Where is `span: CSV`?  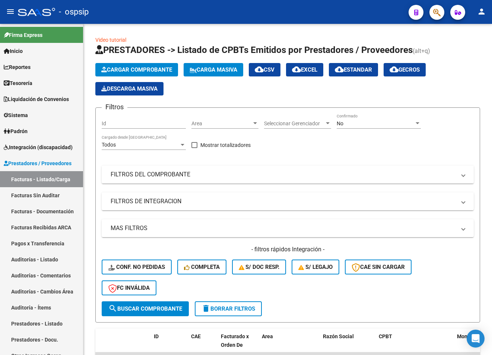 span: CSV is located at coordinates (265, 70).